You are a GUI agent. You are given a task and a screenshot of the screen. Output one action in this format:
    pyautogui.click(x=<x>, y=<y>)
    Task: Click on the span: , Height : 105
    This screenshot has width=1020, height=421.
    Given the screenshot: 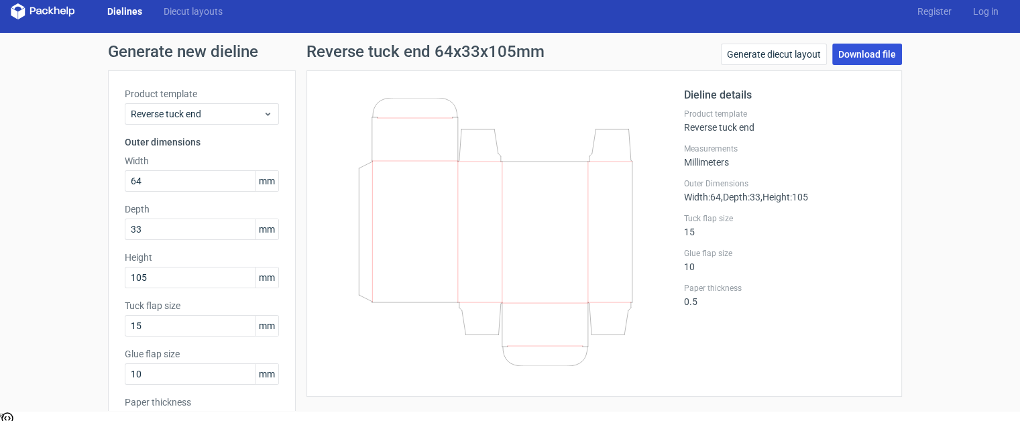 What is the action you would take?
    pyautogui.click(x=784, y=197)
    